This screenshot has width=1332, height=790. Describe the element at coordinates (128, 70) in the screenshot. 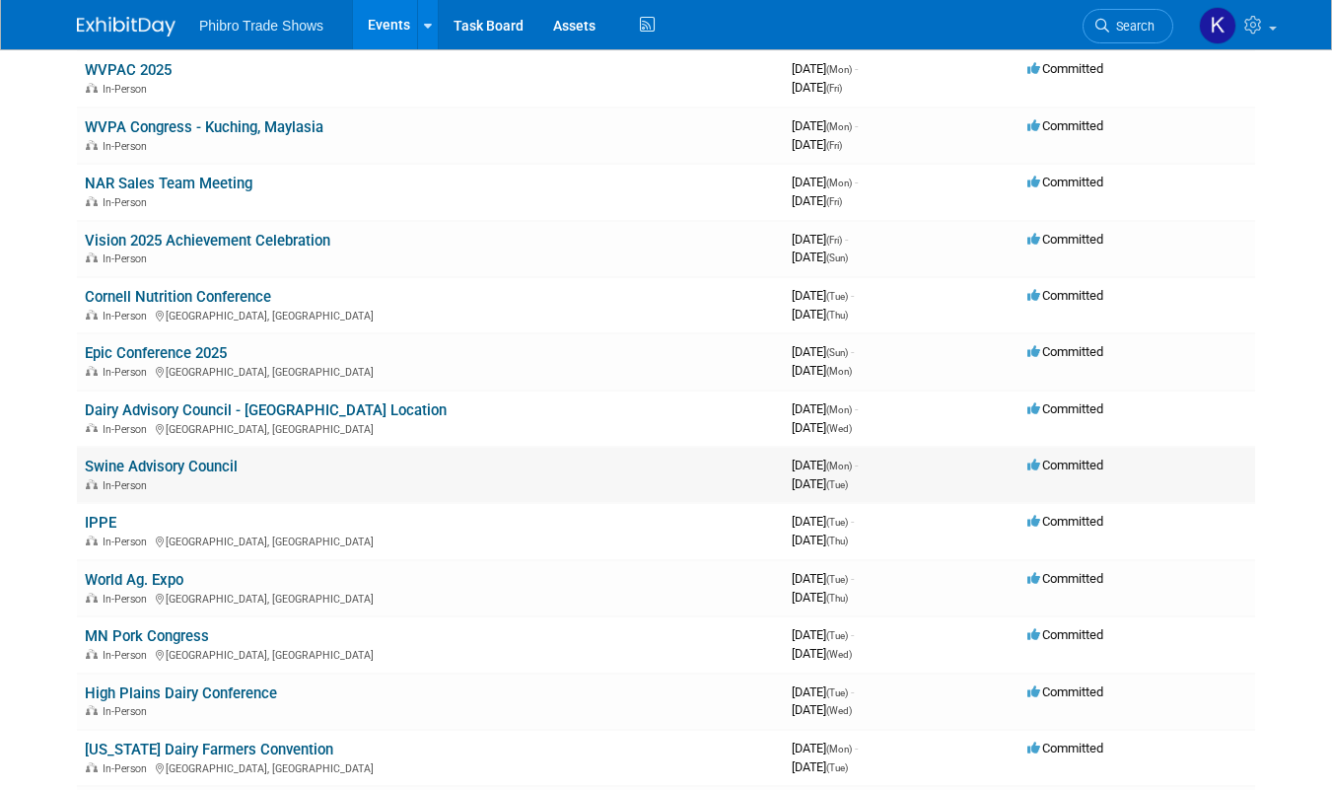

I see `a: WVPAC 2025` at that location.